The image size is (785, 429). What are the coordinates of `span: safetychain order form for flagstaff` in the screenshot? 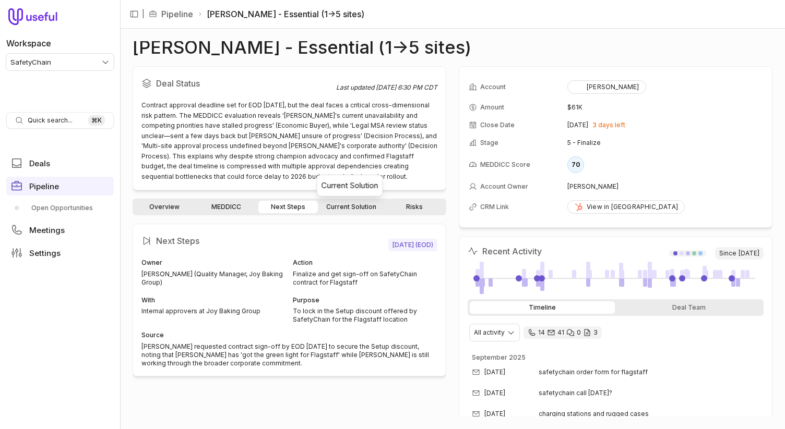 It's located at (593, 373).